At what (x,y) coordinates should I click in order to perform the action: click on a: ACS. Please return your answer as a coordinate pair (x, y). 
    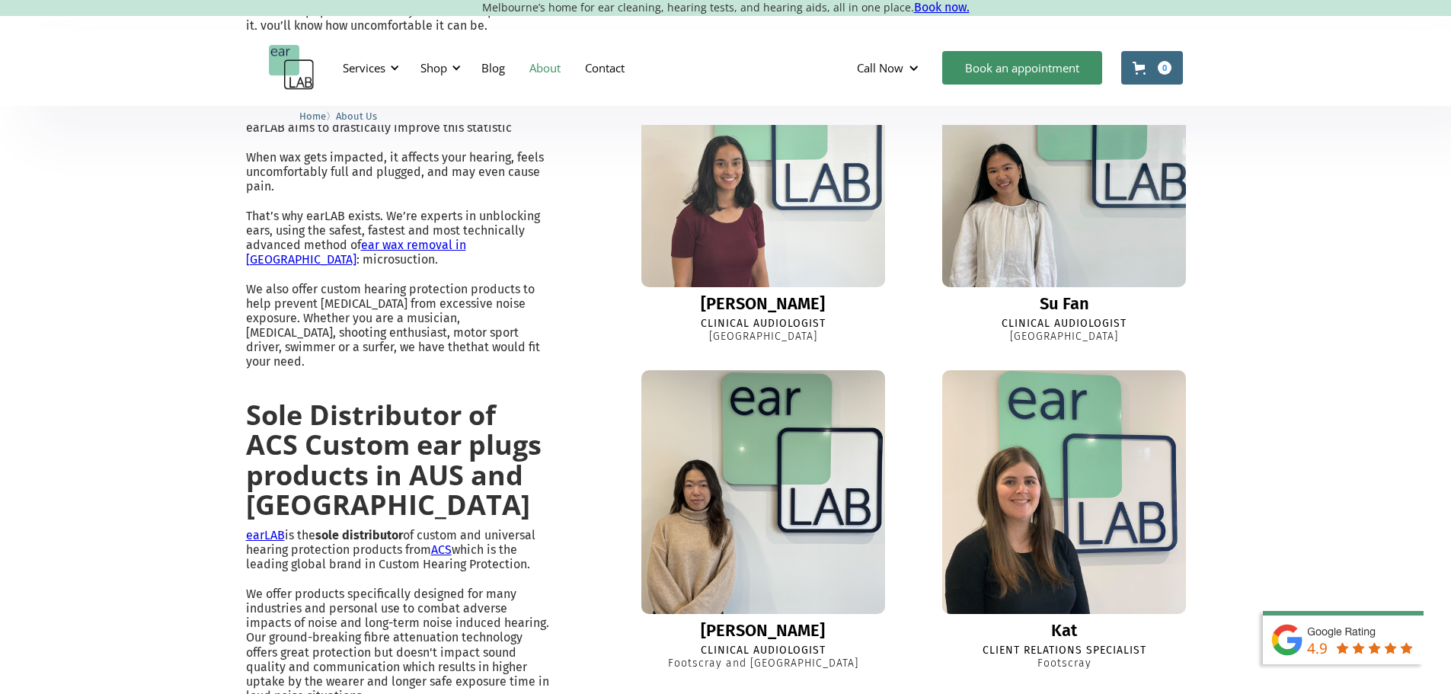
    Looking at the image, I should click on (441, 549).